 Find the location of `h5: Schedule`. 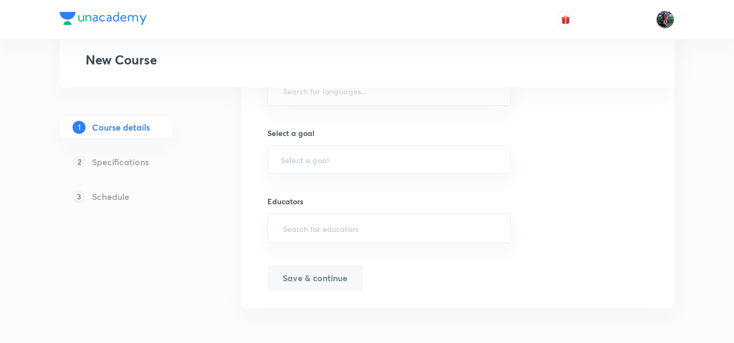

h5: Schedule is located at coordinates (110, 197).